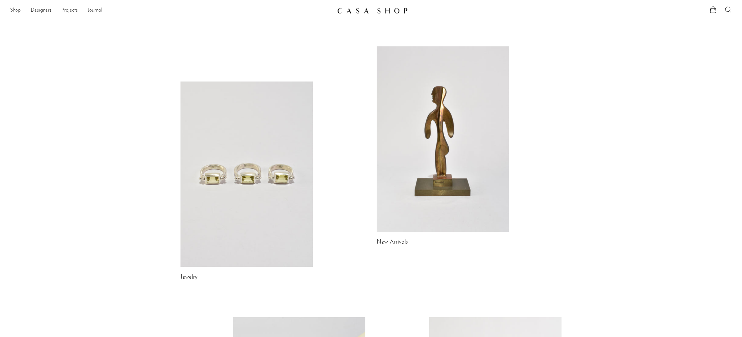 The height and width of the screenshot is (337, 742). I want to click on a: Projects, so click(70, 11).